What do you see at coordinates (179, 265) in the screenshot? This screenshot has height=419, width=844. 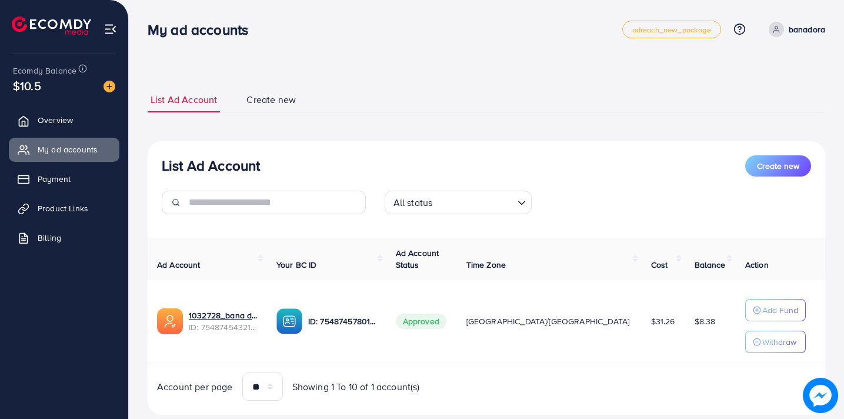 I see `span: Ad Account` at bounding box center [179, 265].